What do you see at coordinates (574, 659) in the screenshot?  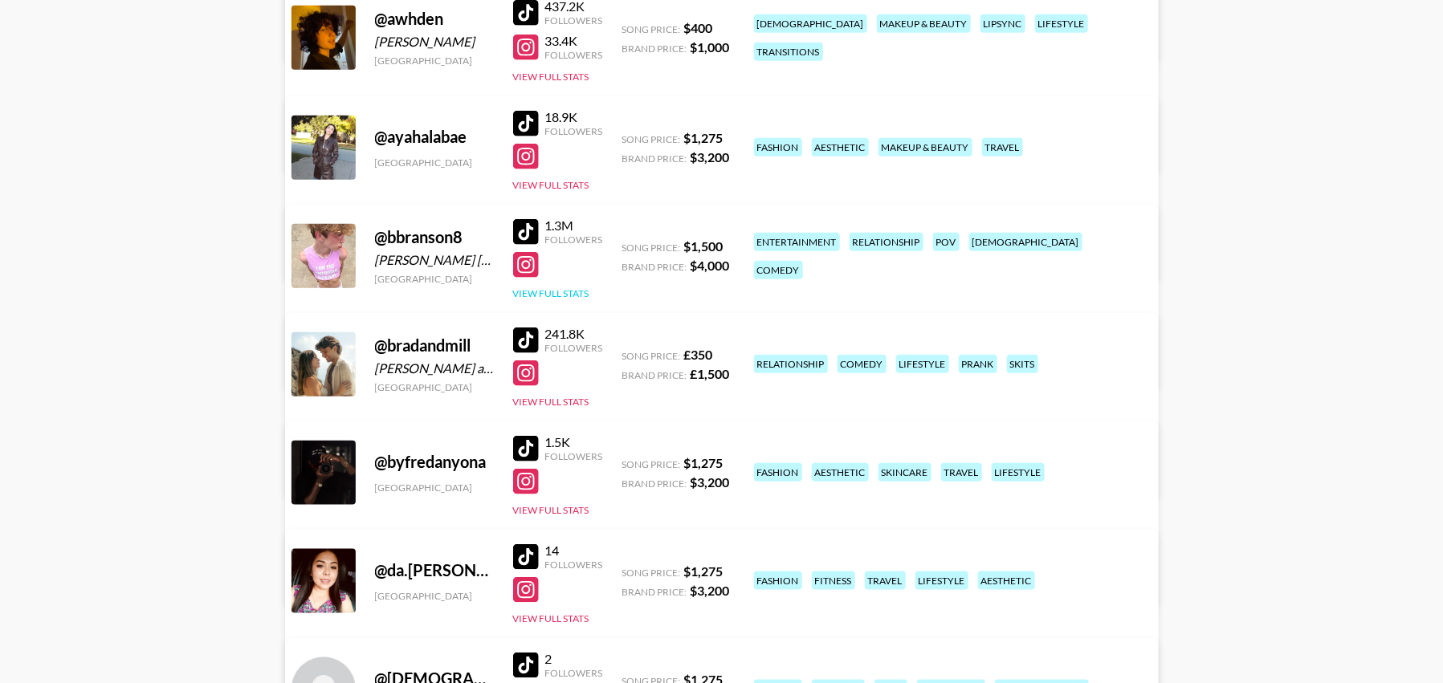 I see `div: 2` at bounding box center [574, 659].